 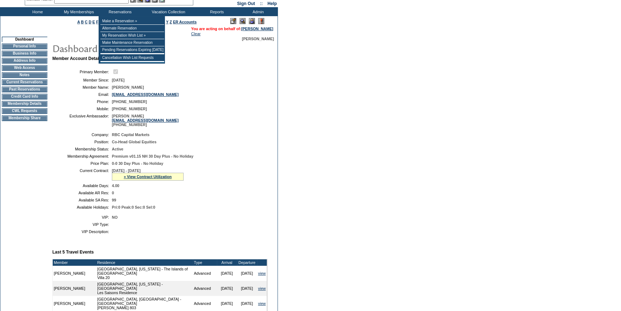 What do you see at coordinates (24, 82) in the screenshot?
I see `td: Current Reservations` at bounding box center [24, 82].